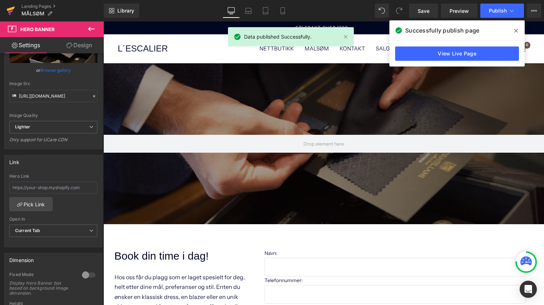 The height and width of the screenshot is (305, 544). I want to click on button: Publish, so click(502, 11).